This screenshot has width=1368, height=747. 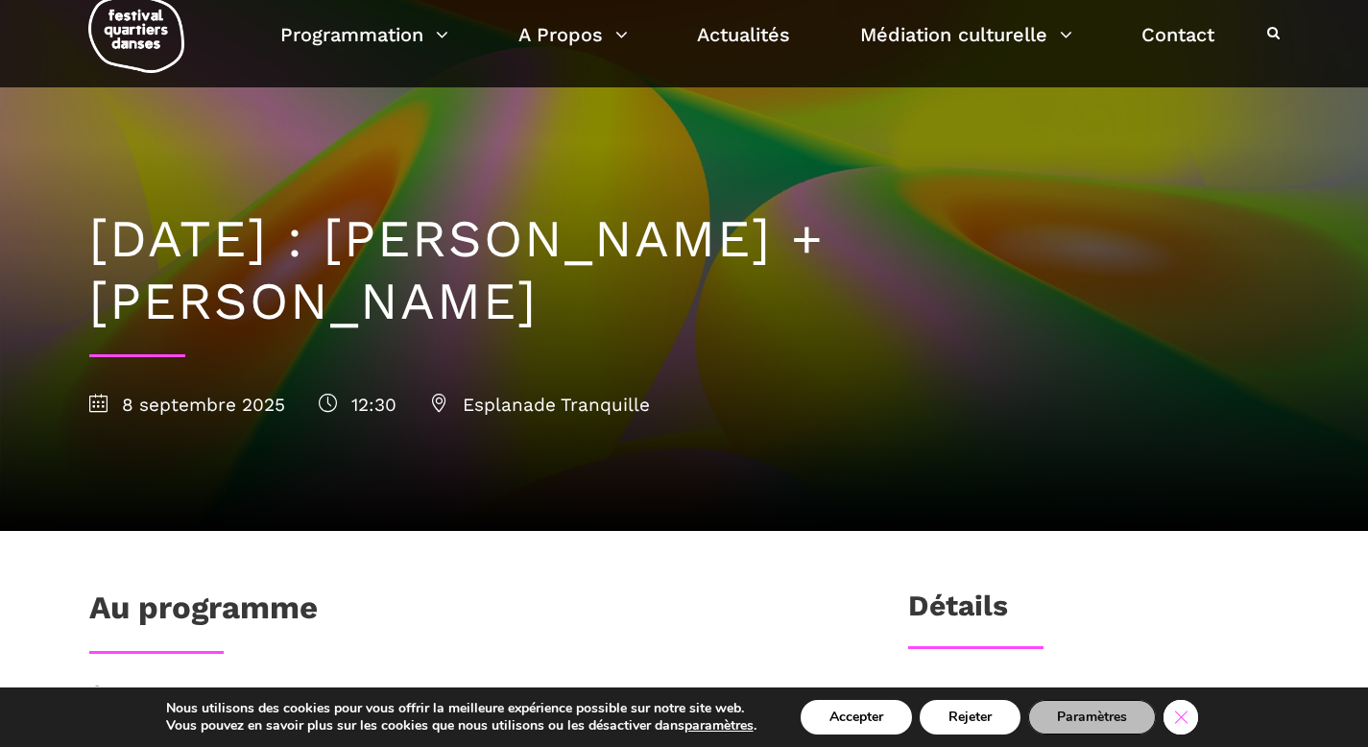 I want to click on a: Actualités, so click(x=743, y=35).